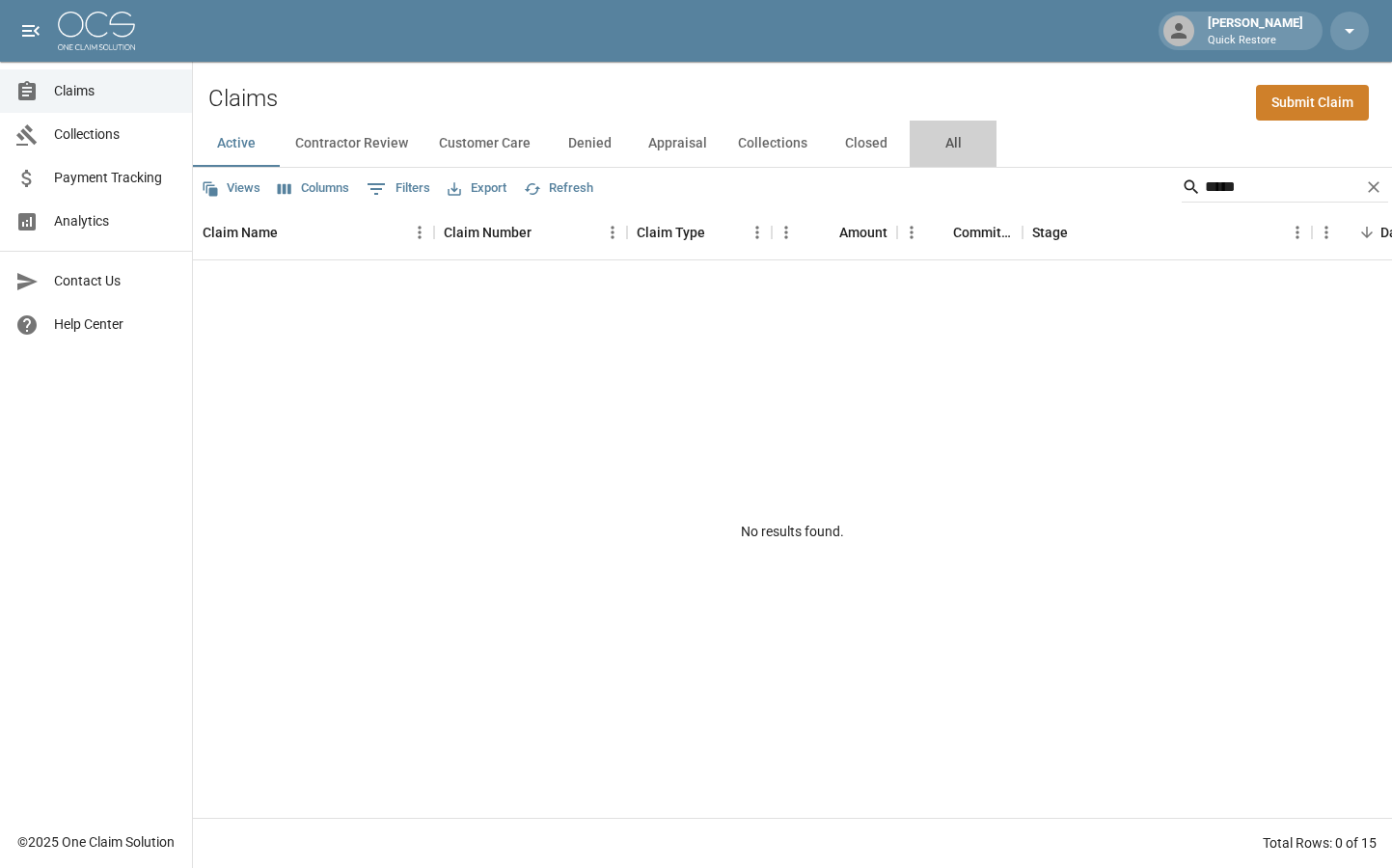  What do you see at coordinates (114, 177) in the screenshot?
I see `span: Payment Tracking` at bounding box center [114, 177].